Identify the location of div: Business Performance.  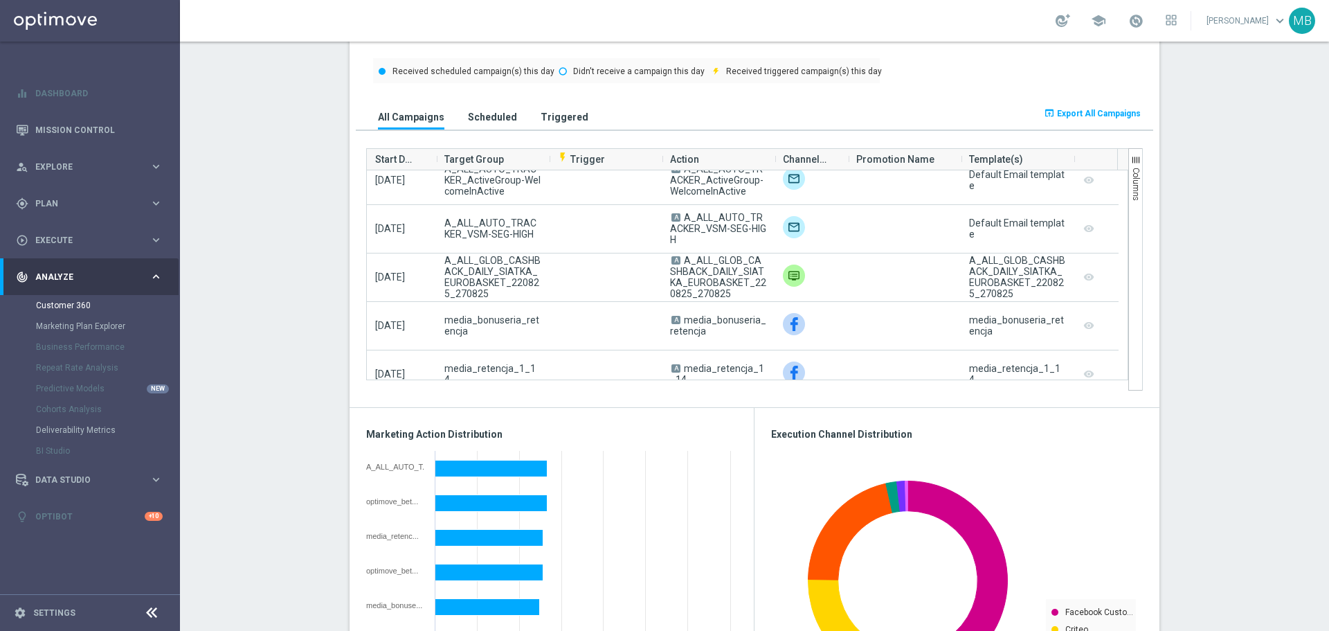
(107, 347).